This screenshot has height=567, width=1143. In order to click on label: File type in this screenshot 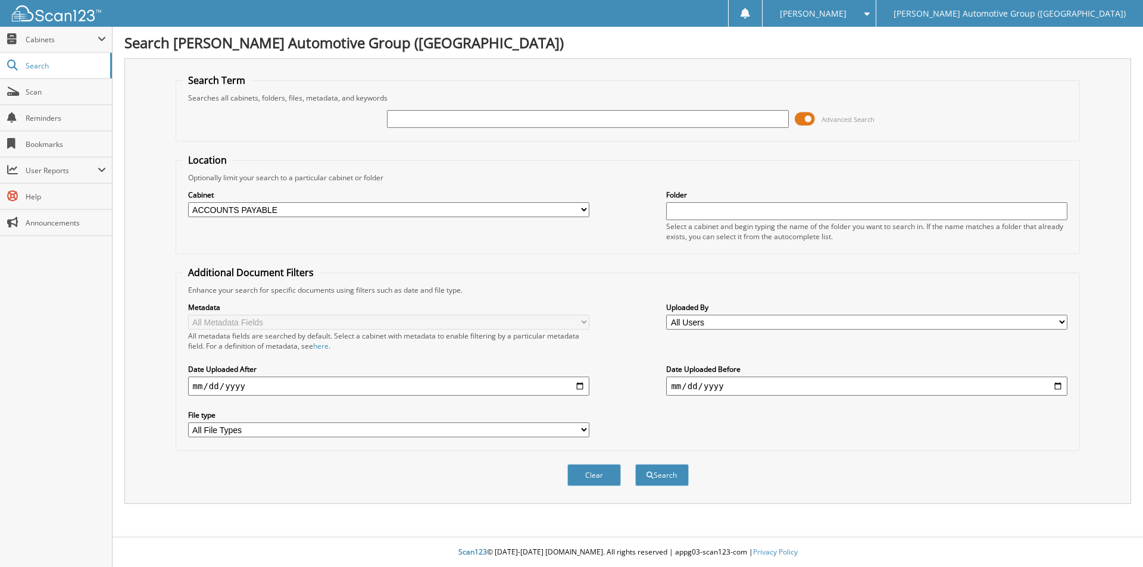, I will do `click(389, 415)`.